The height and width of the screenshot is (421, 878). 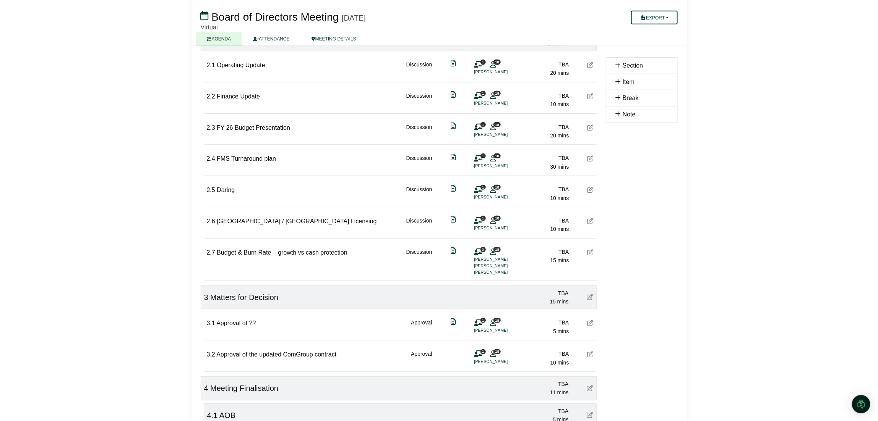 I want to click on span: 5 mins, so click(x=560, y=332).